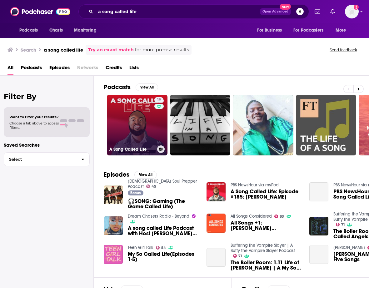 This screenshot has width=369, height=288. What do you see at coordinates (194, 12) in the screenshot?
I see `div: Search podcasts, credits, & more...` at bounding box center [194, 12].